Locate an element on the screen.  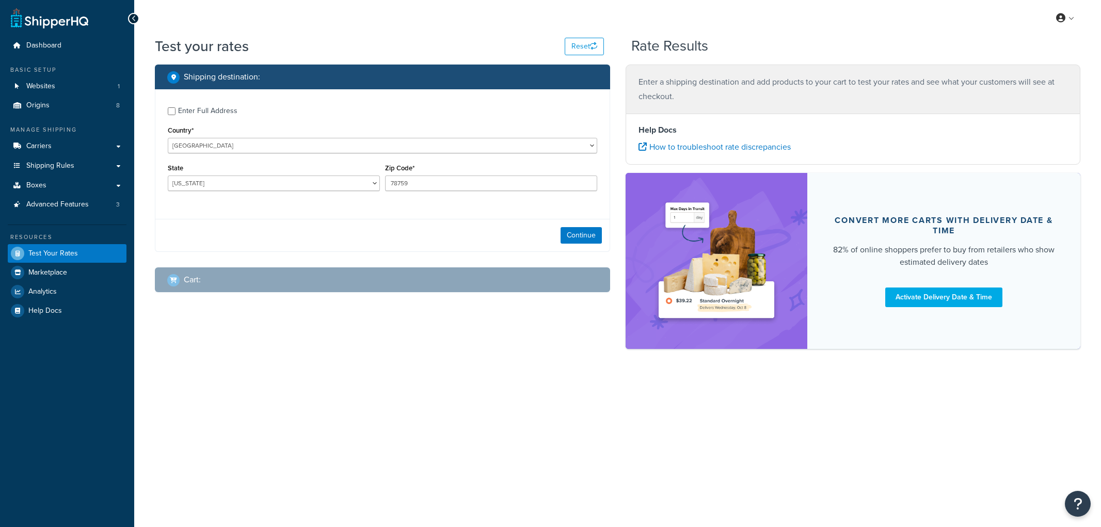
div: Enter Full Address is located at coordinates (207, 111).